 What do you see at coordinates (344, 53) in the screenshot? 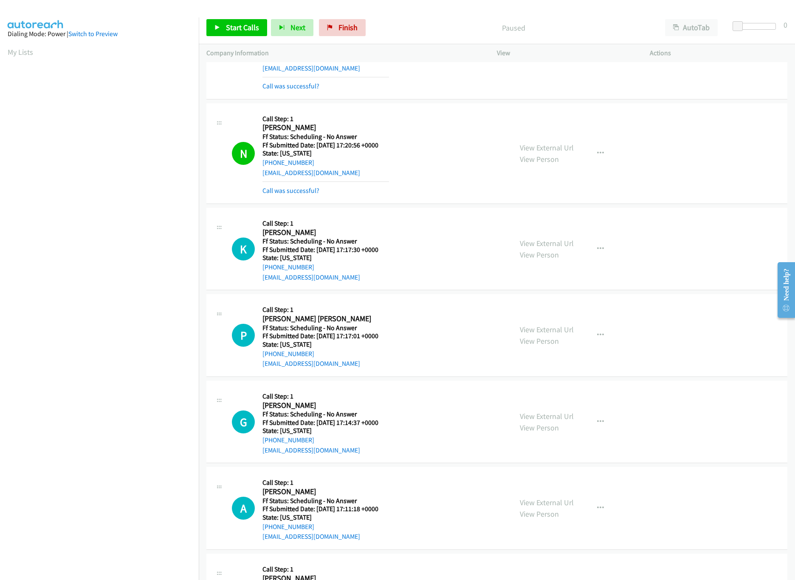
I see `p: Company Information` at bounding box center [344, 53].